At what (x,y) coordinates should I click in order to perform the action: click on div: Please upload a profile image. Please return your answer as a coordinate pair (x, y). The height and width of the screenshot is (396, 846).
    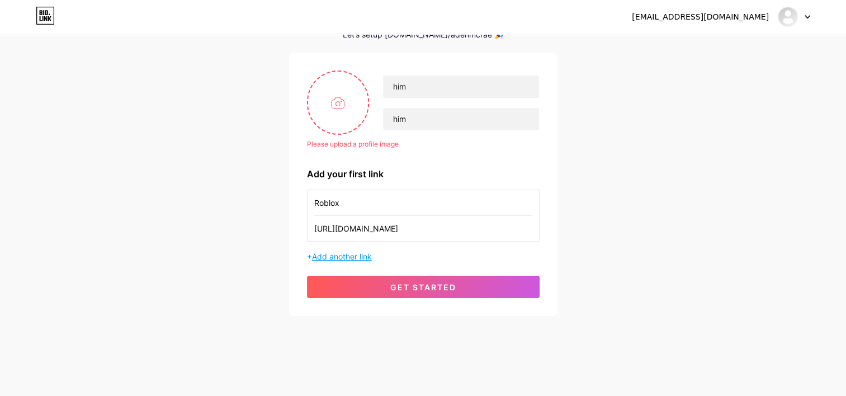
    Looking at the image, I should click on (423, 144).